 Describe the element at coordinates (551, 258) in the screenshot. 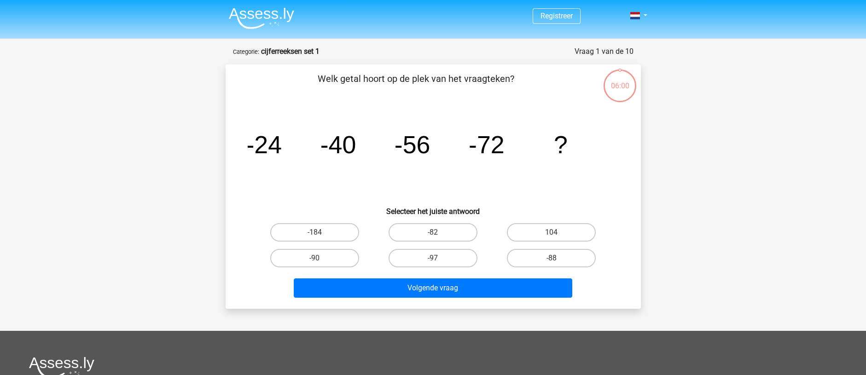

I see `label: -88` at that location.